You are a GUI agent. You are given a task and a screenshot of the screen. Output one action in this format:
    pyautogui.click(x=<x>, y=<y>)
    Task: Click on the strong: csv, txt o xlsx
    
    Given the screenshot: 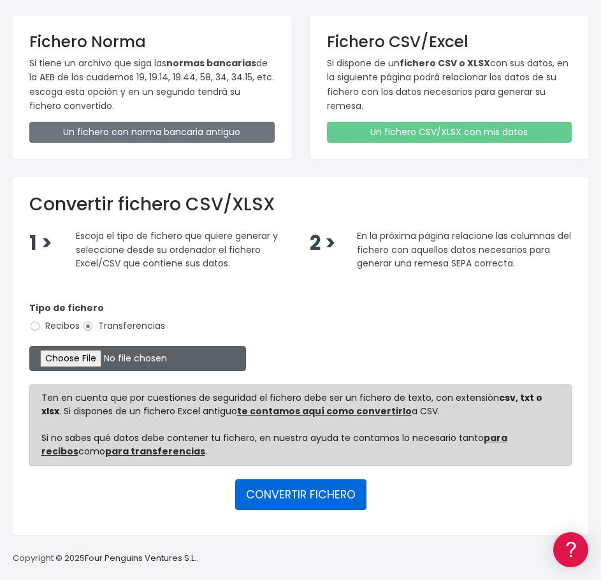 What is the action you would take?
    pyautogui.click(x=292, y=404)
    